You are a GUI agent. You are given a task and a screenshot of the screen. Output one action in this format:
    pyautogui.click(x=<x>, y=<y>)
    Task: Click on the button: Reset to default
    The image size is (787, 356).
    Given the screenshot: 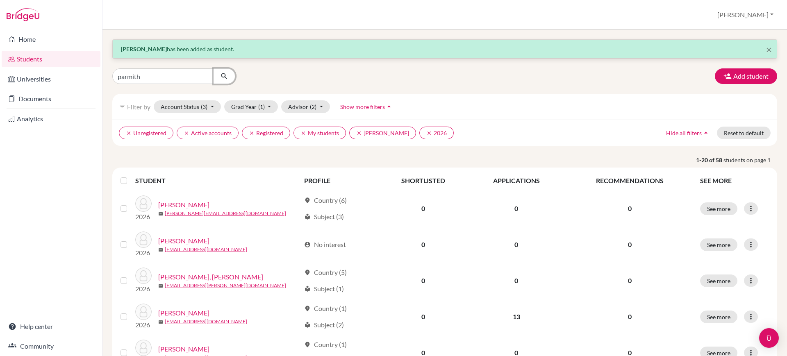 What is the action you would take?
    pyautogui.click(x=744, y=133)
    